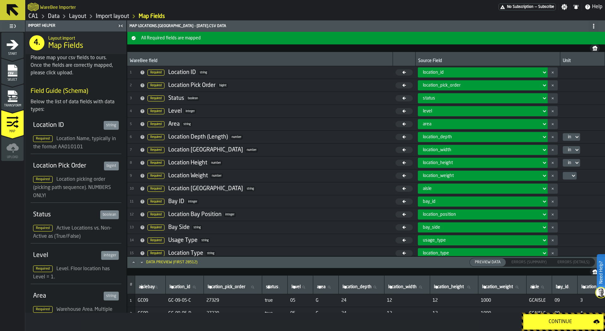 The width and height of the screenshot is (605, 331). I want to click on label: button-switch-multi-Errors (Details), so click(574, 263).